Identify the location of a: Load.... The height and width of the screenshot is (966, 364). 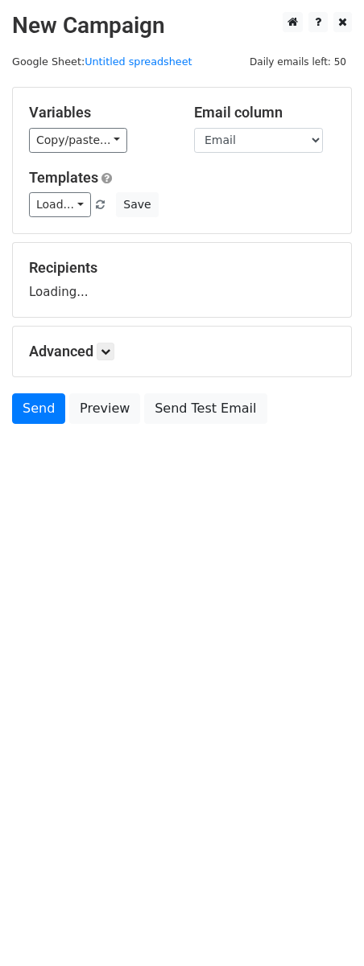
(60, 204).